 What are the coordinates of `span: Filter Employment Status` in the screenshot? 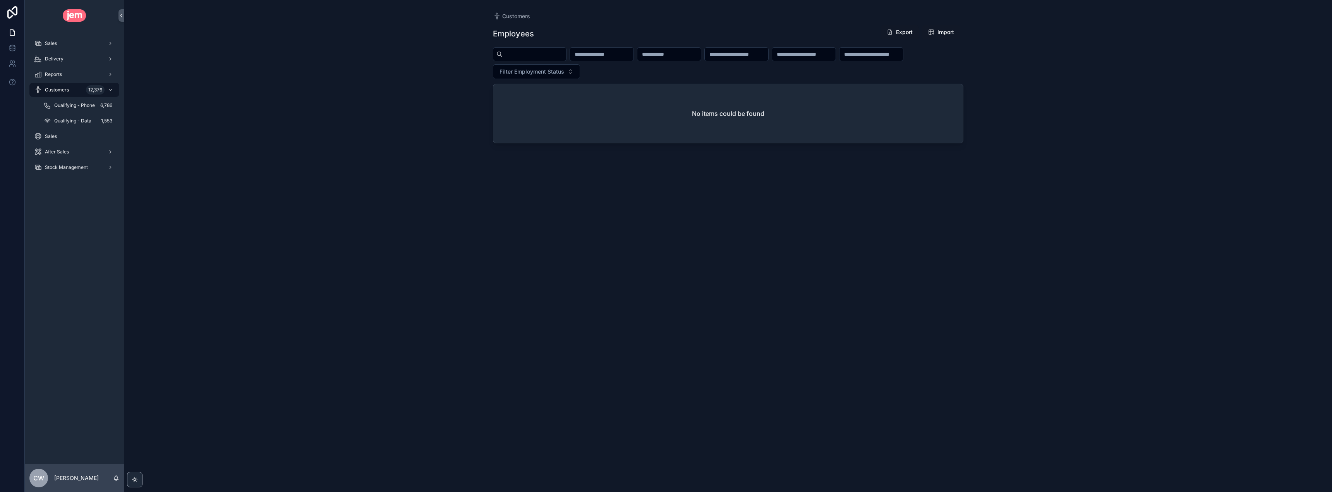 It's located at (532, 72).